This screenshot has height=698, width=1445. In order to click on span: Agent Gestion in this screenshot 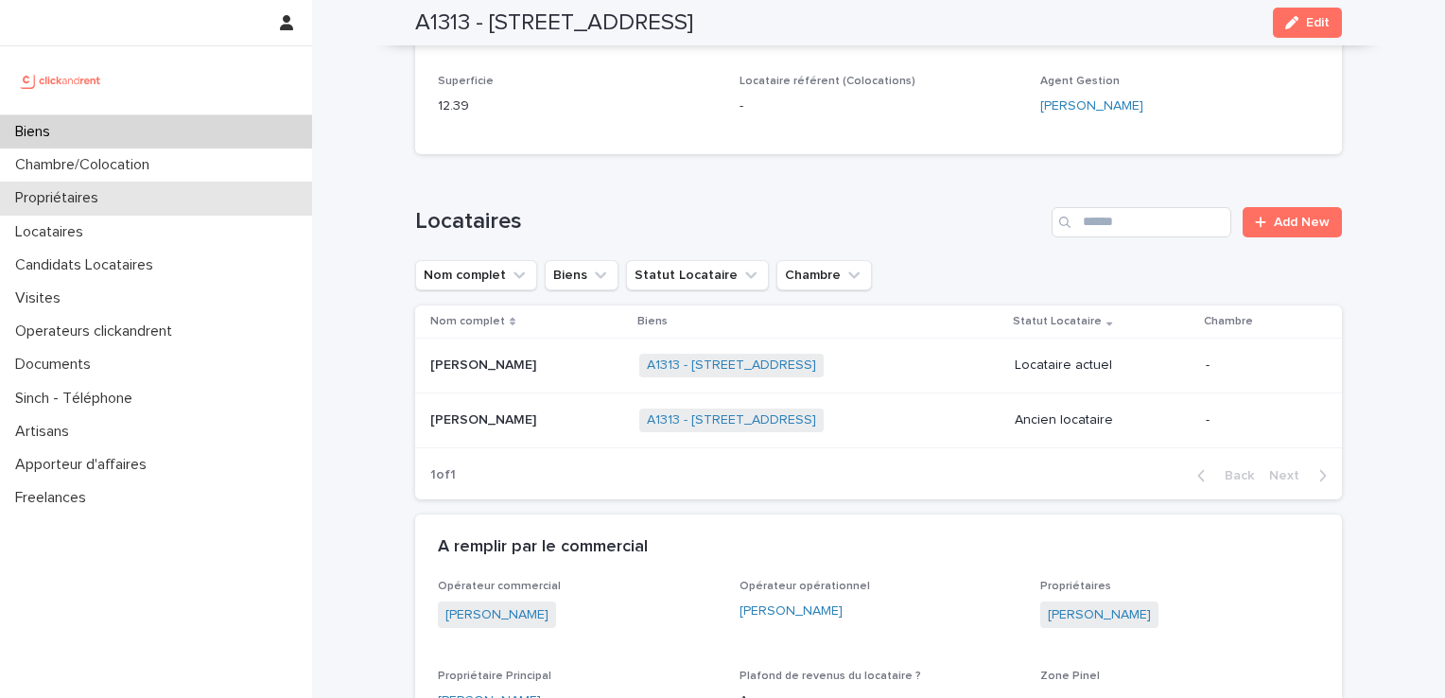, I will do `click(1080, 81)`.